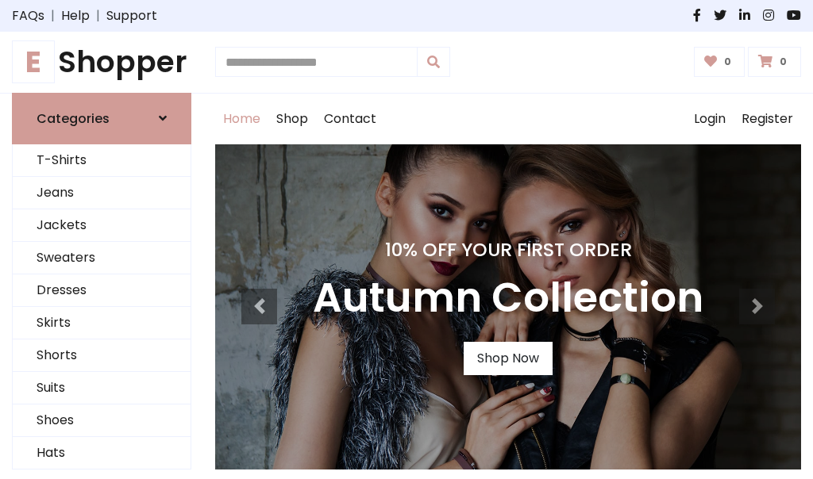 The image size is (813, 479). What do you see at coordinates (102, 356) in the screenshot?
I see `a: Shorts` at bounding box center [102, 356].